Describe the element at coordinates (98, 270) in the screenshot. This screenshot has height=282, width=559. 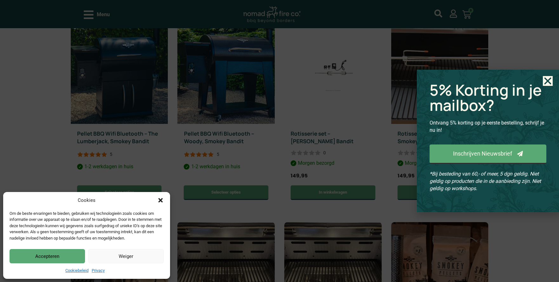
I see `a: Privacy` at that location.